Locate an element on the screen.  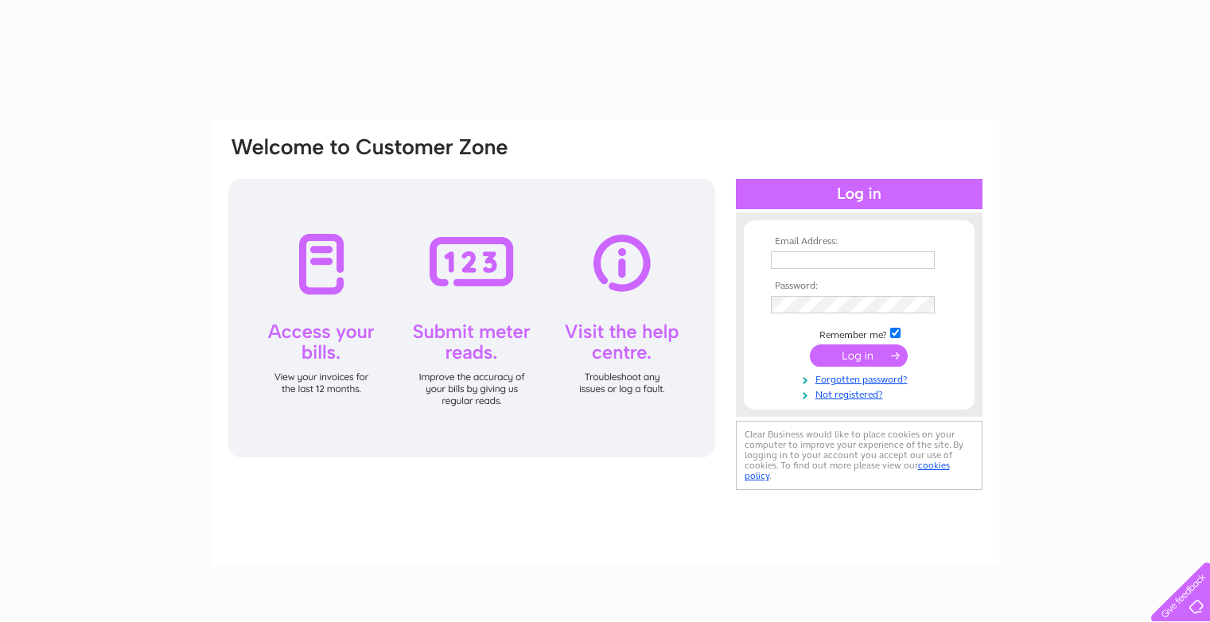
a: Not registered? is located at coordinates (860, 393).